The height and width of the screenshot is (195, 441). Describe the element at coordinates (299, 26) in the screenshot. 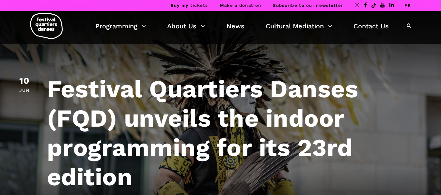

I see `a: Cultural Mediation` at that location.